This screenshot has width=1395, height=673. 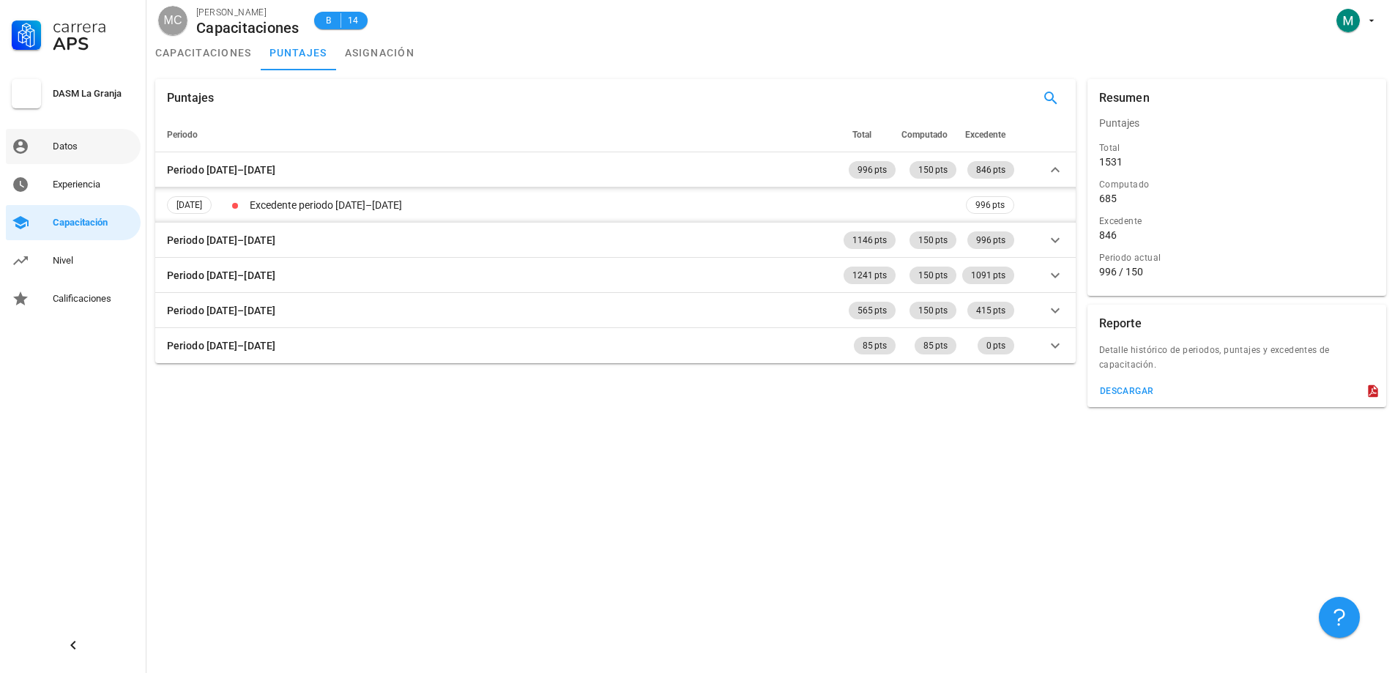 What do you see at coordinates (1237, 362) in the screenshot?
I see `div: Detalle histórico de periodos, puntajes y excedentes de capacitación.` at bounding box center [1237, 362].